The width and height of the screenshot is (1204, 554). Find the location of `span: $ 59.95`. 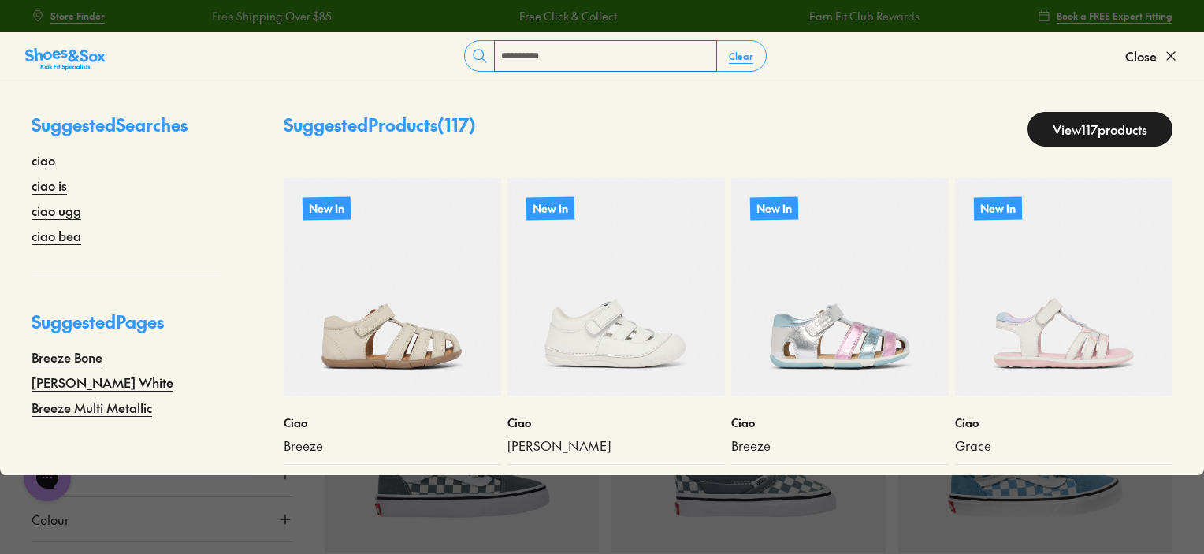

span: $ 59.95 is located at coordinates (523, 482).